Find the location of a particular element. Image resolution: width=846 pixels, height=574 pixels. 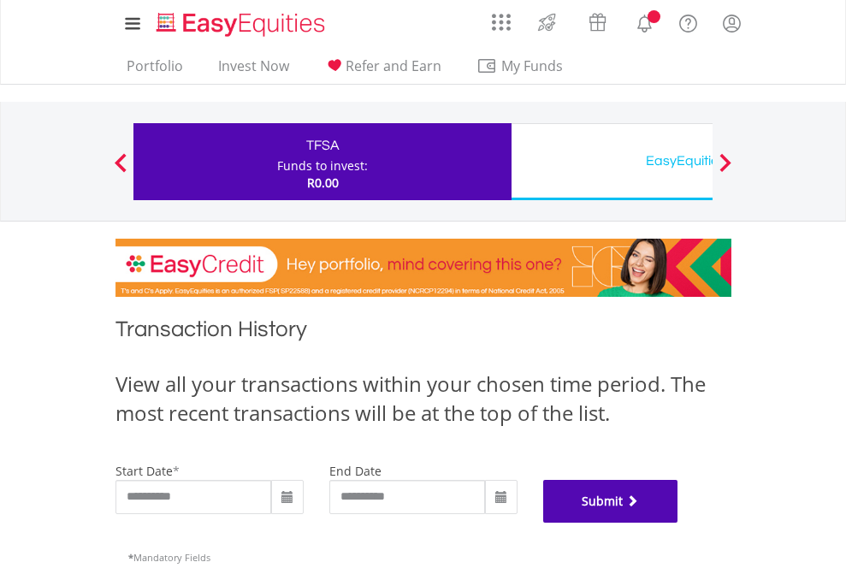

a: Vouchers is located at coordinates (597, 20).